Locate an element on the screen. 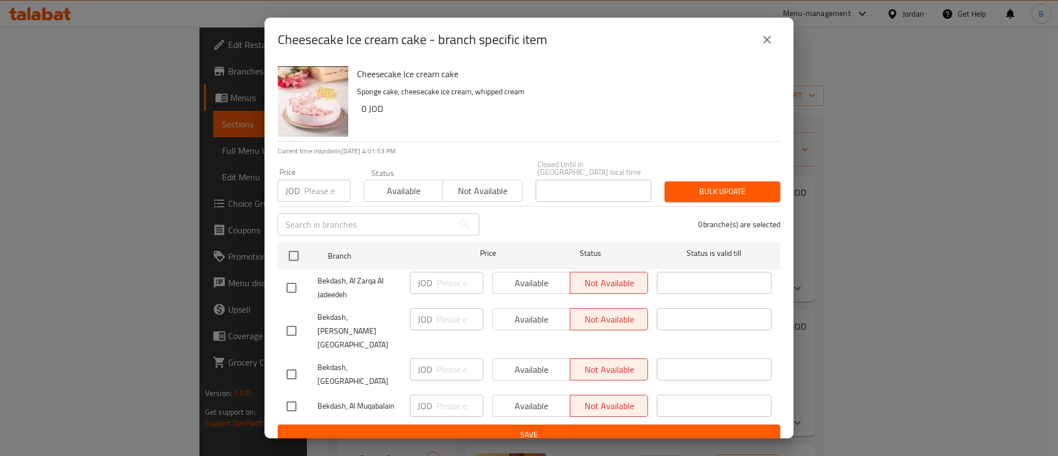 Image resolution: width=1058 pixels, height=456 pixels. button: Save is located at coordinates (529, 434).